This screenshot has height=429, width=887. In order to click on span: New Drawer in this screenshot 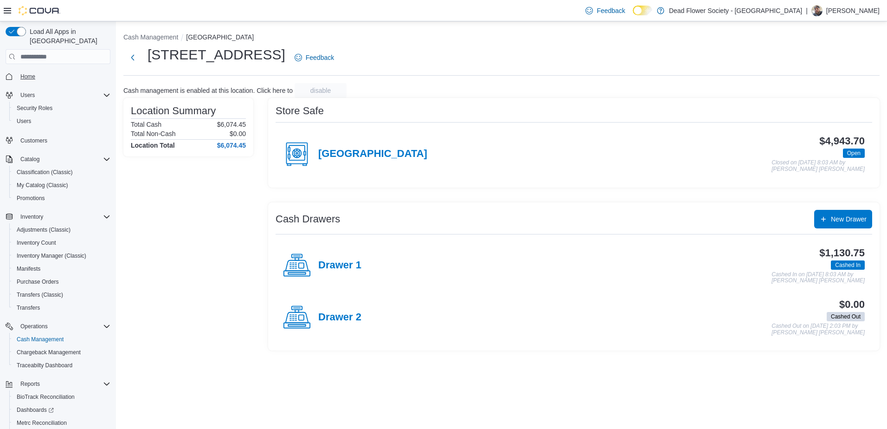, I will do `click(849, 219)`.